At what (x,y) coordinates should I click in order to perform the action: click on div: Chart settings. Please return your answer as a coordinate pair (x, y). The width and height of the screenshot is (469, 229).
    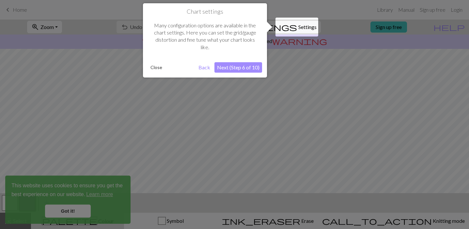
    Looking at the image, I should click on (205, 40).